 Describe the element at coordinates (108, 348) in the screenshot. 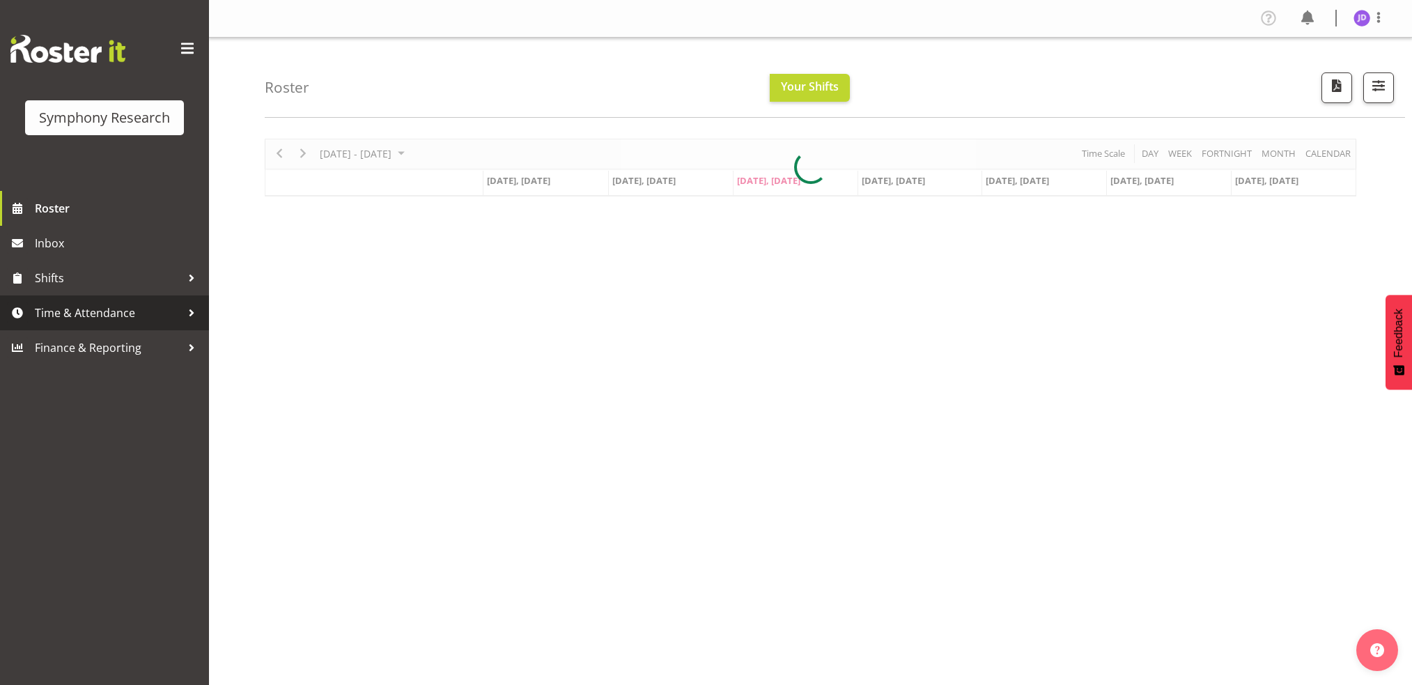

I see `span: Finance & Reporting` at that location.